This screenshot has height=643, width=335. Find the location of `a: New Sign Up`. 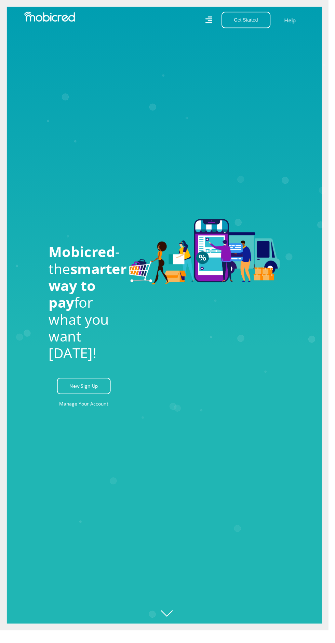

a: New Sign Up is located at coordinates (86, 393).